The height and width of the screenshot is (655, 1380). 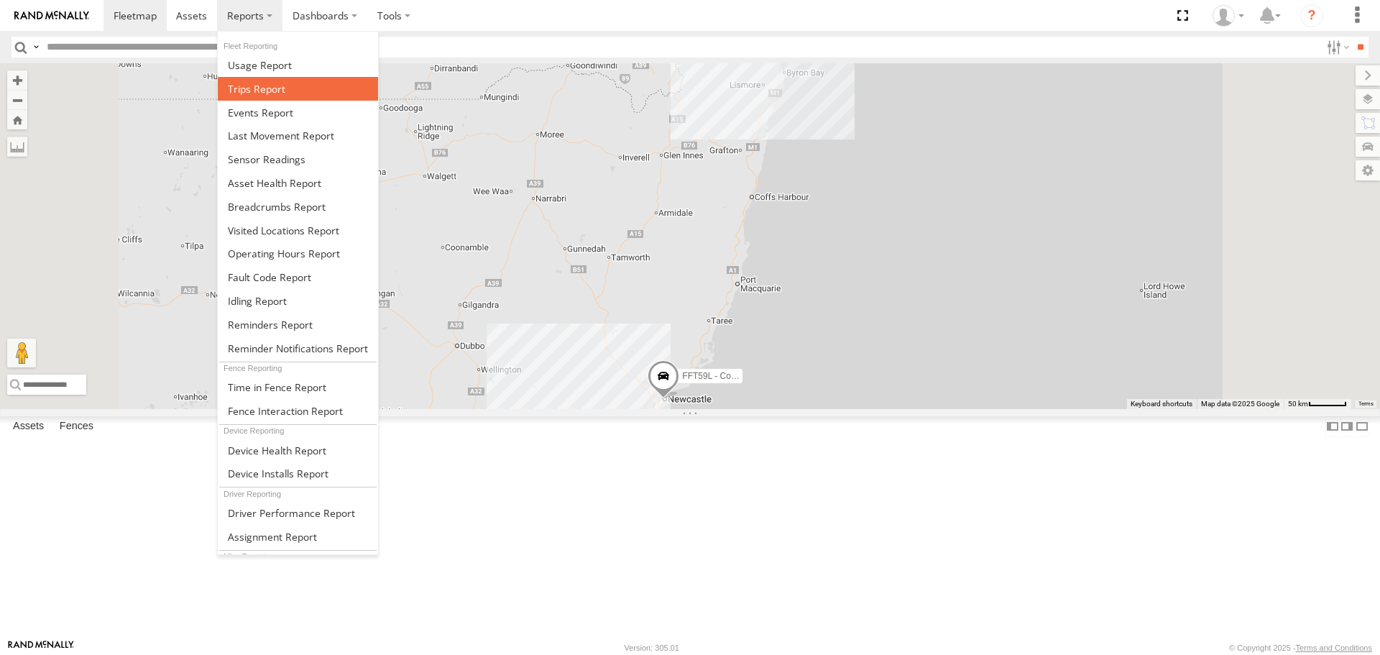 I want to click on label: Dock Summary Table to the Left, so click(x=1333, y=426).